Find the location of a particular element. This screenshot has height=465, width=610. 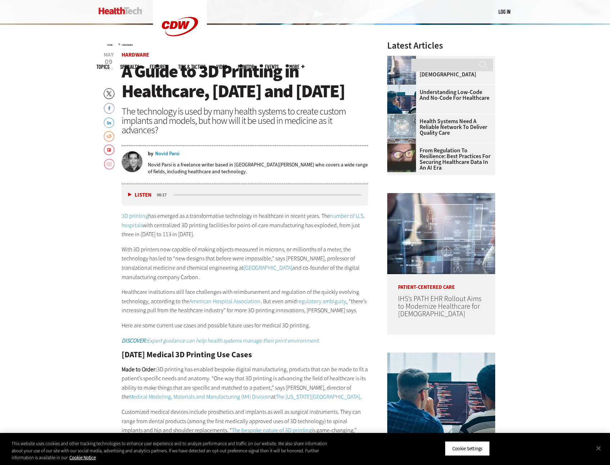

p: With 3D printers now capable of making objects measured in microns, or millionths of a meter, the... is located at coordinates (245, 263).